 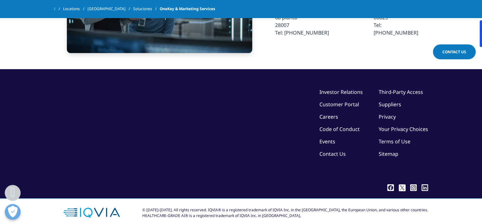 What do you see at coordinates (187, 9) in the screenshot?
I see `span: OneKey & Marketing Services` at bounding box center [187, 9].